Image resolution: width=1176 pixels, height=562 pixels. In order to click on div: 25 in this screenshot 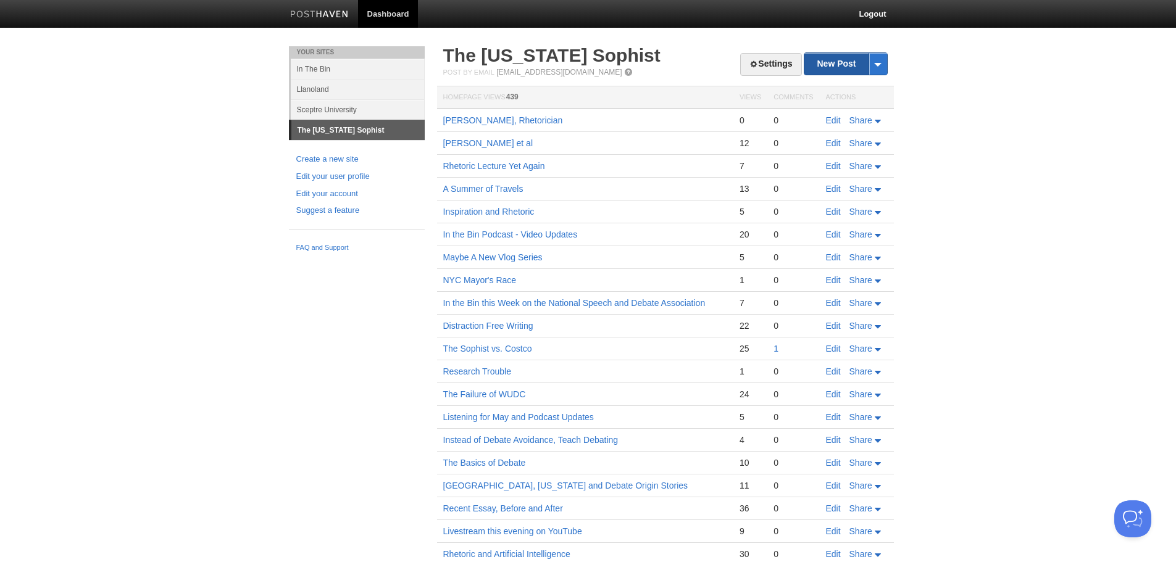, I will do `click(750, 349)`.